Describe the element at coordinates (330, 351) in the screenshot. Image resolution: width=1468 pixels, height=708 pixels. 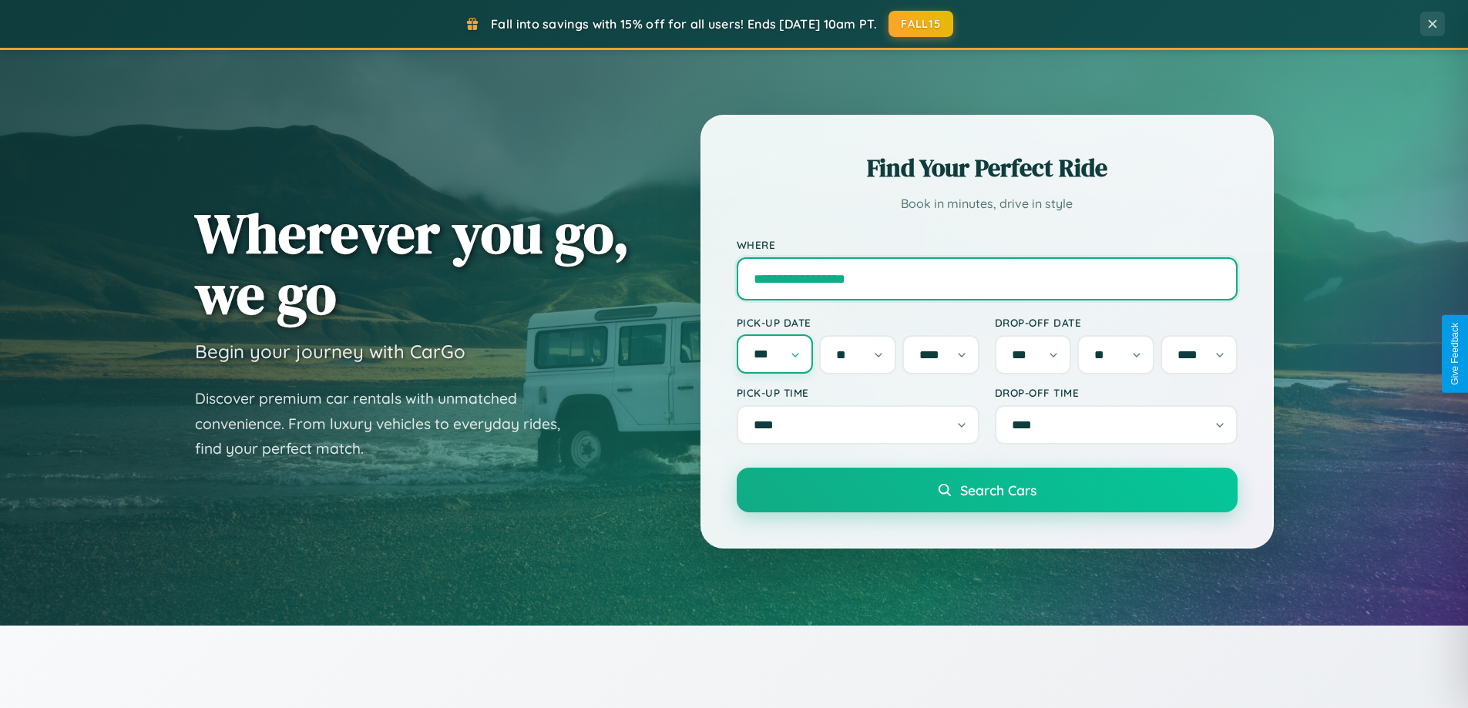
I see `h3: Begin your journey with CarGo` at that location.